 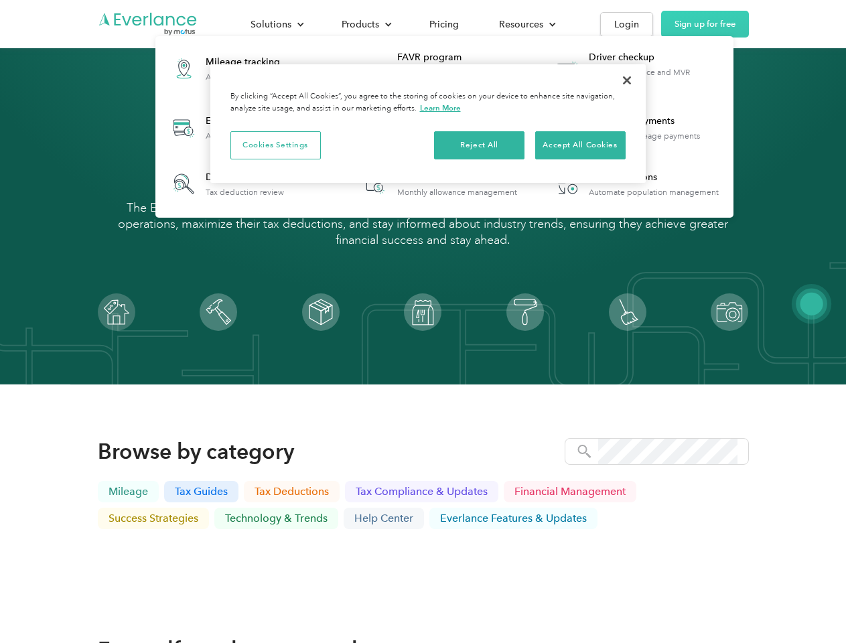 I want to click on div: Automate population management, so click(x=654, y=192).